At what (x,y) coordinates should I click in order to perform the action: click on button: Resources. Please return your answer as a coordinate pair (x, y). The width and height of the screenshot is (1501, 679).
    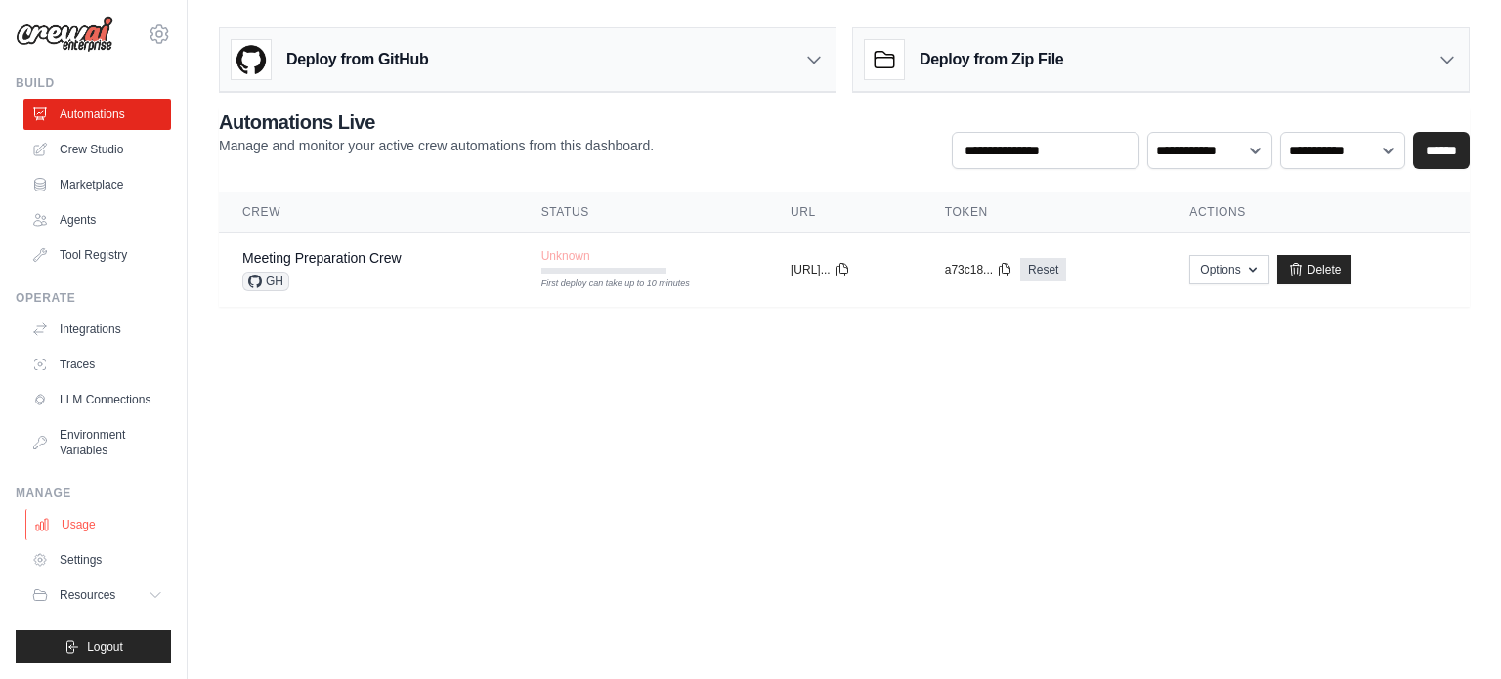
    Looking at the image, I should click on (97, 595).